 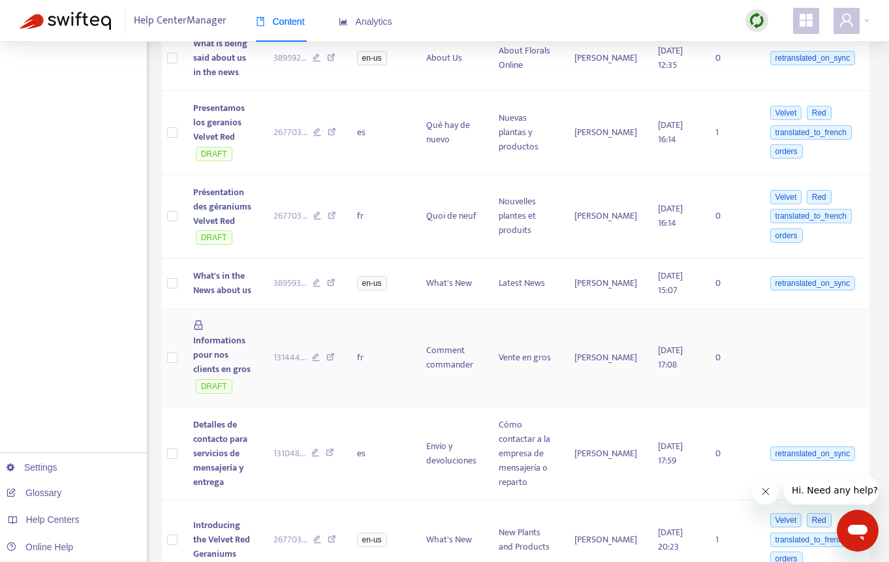 What do you see at coordinates (806, 20) in the screenshot?
I see `span: appstore` at bounding box center [806, 20].